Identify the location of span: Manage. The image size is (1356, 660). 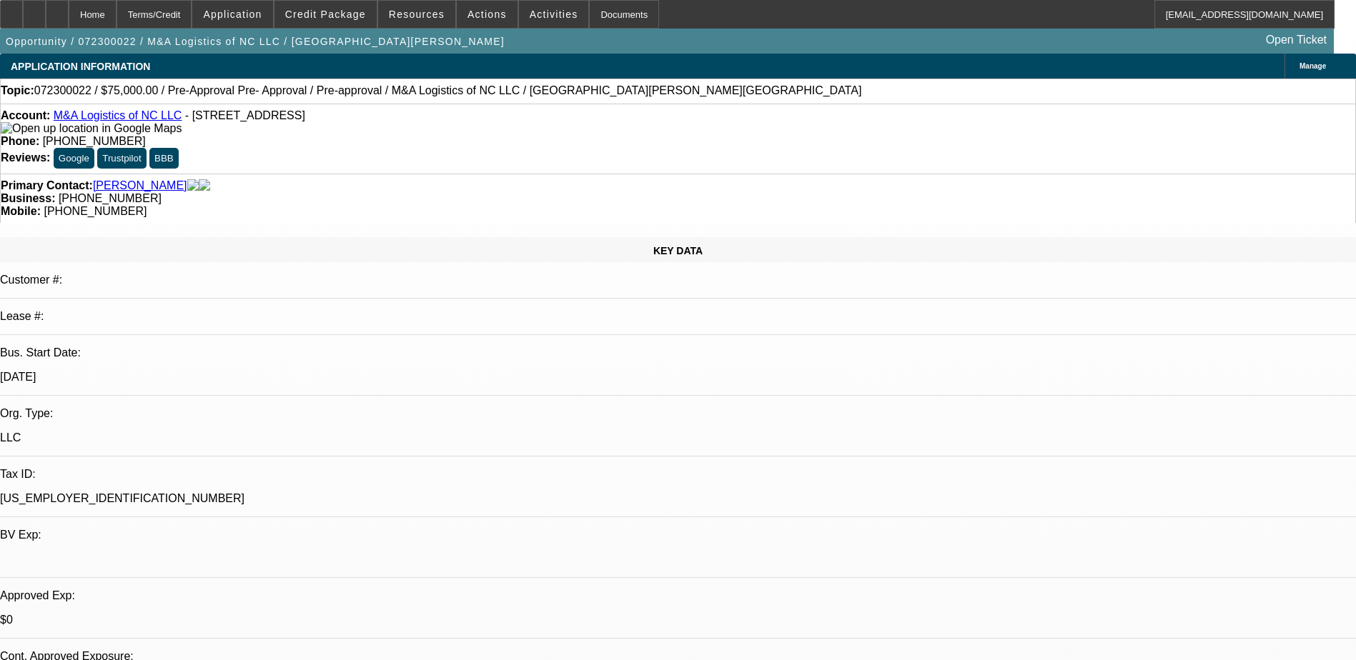
(1312, 66).